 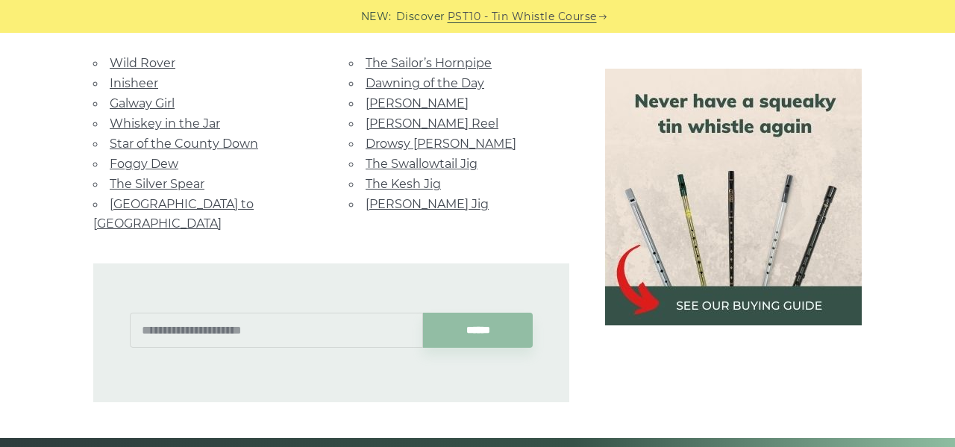 I want to click on span: Discover, so click(x=421, y=16).